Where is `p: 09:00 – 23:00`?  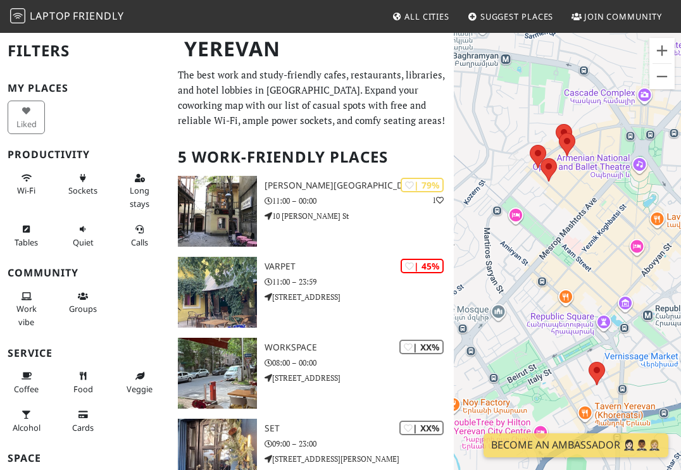 p: 09:00 – 23:00 is located at coordinates (359, 444).